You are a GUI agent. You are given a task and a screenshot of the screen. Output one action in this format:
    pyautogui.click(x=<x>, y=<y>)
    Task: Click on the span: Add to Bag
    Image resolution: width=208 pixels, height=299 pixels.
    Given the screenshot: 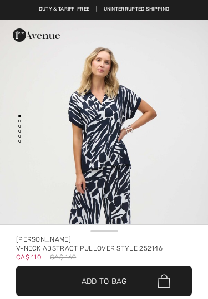 What is the action you would take?
    pyautogui.click(x=105, y=280)
    